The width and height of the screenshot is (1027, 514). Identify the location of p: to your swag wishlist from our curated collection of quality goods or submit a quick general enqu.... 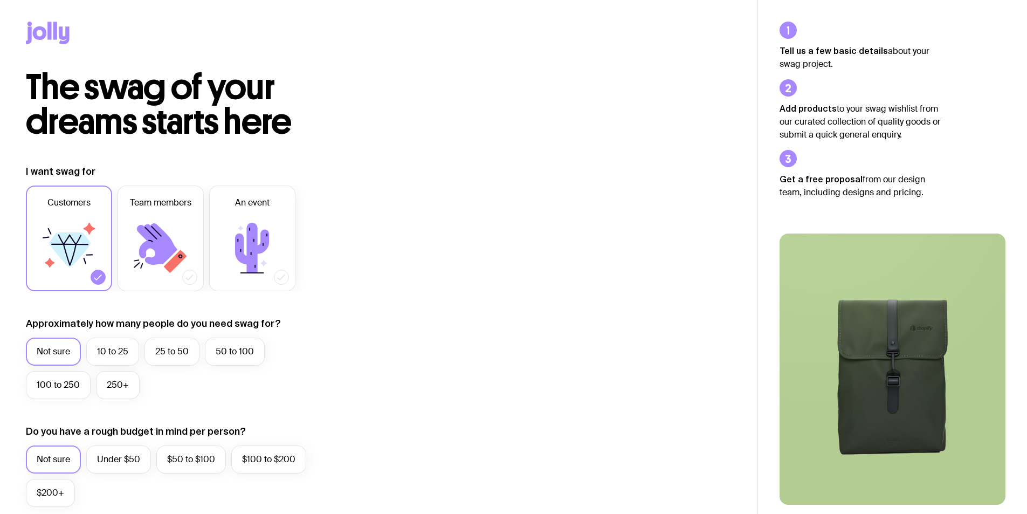
(860, 121).